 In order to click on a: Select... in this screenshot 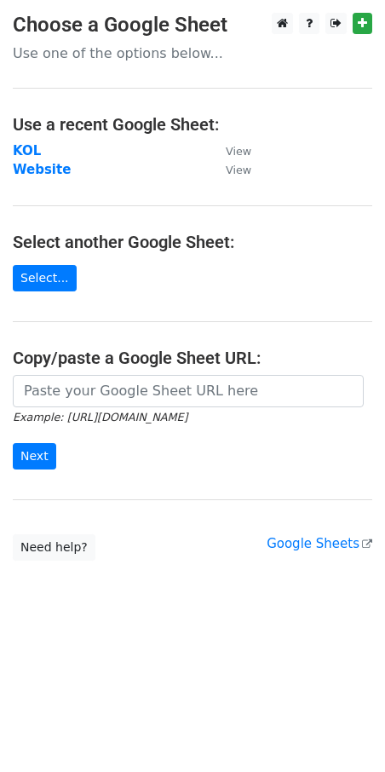, I will do `click(44, 278)`.